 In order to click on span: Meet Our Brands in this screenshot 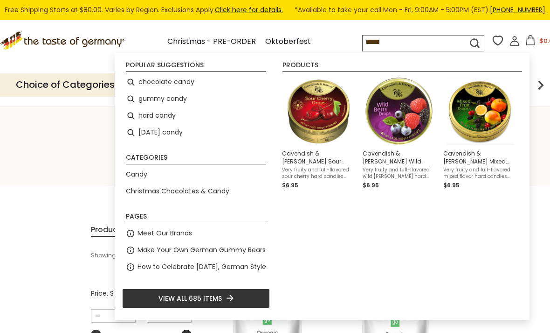, I will do `click(165, 233)`.